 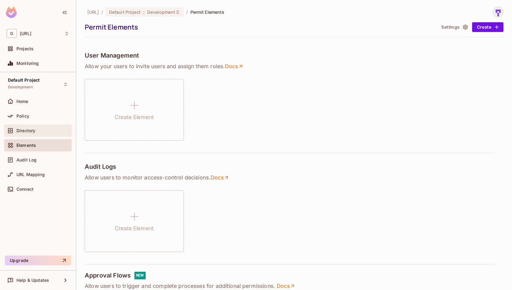 I want to click on h4: User Management, so click(x=112, y=55).